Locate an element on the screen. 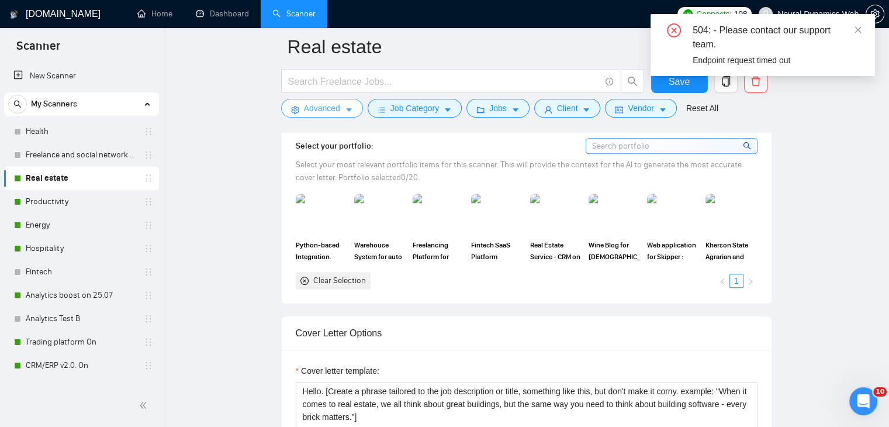 This screenshot has height=427, width=889. li: New Scanner is located at coordinates (81, 76).